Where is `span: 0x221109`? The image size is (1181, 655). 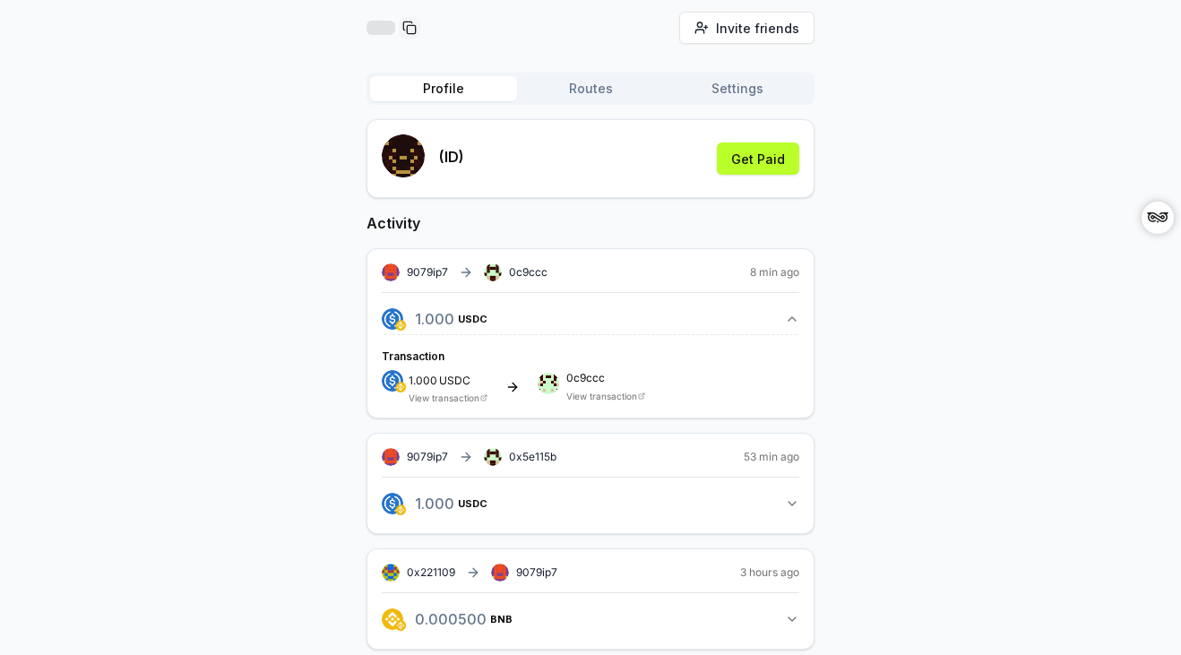
span: 0x221109 is located at coordinates (431, 572).